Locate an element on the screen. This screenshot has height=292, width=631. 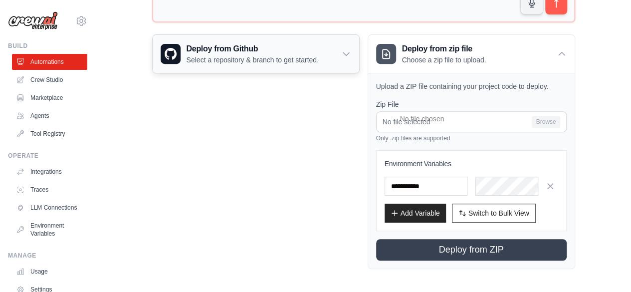
a: Traces is located at coordinates (49, 189).